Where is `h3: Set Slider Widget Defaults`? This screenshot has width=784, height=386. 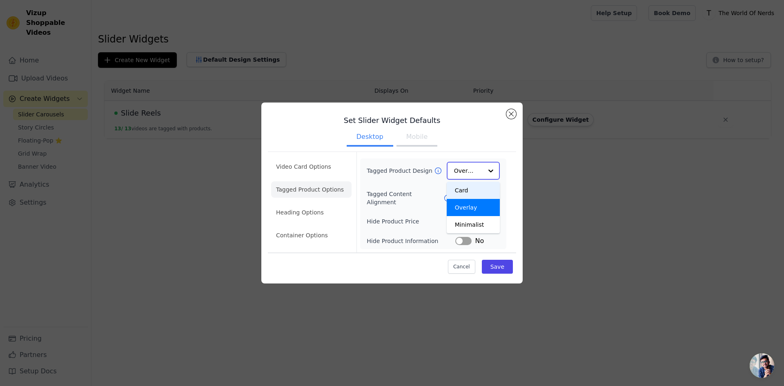
h3: Set Slider Widget Defaults is located at coordinates (392, 120).